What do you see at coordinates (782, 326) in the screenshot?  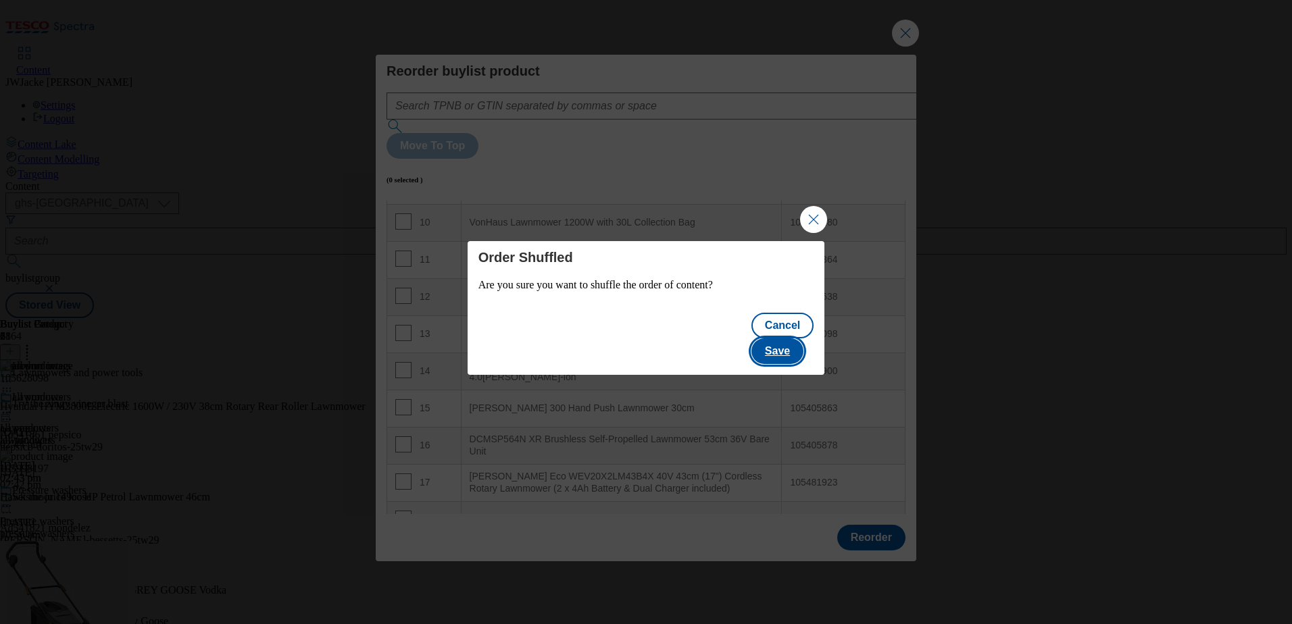 I see `button: Cancel` at bounding box center [782, 326].